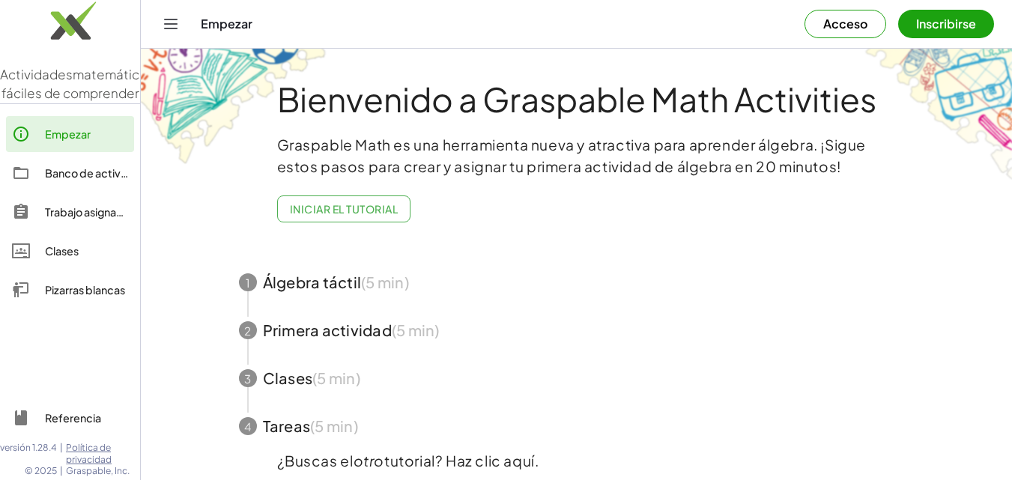  Describe the element at coordinates (70, 418) in the screenshot. I see `a: Referencia` at that location.